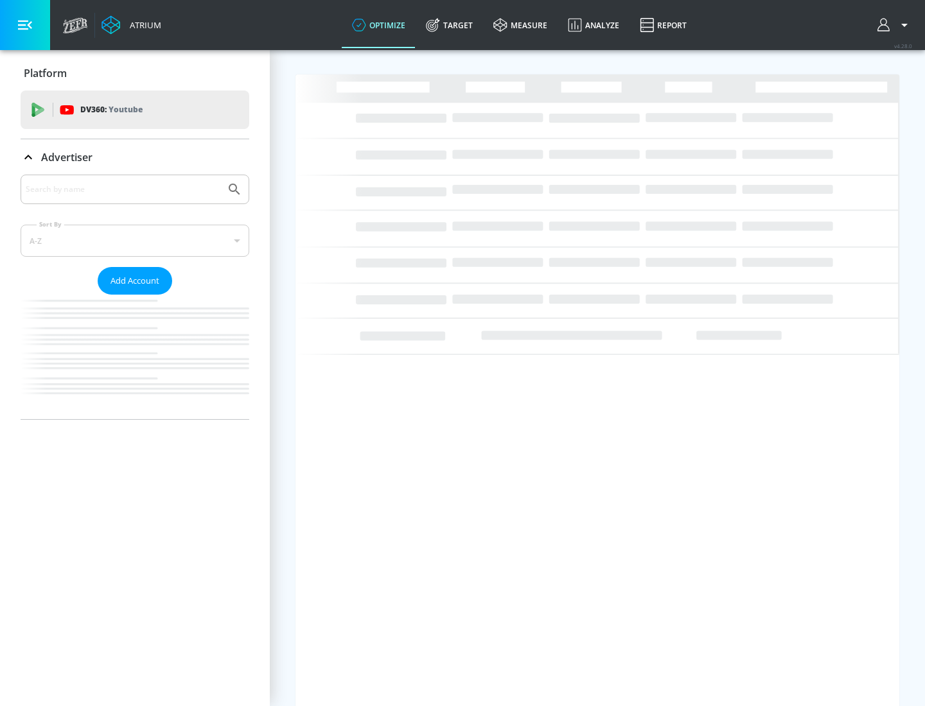 This screenshot has width=925, height=706. Describe the element at coordinates (125, 109) in the screenshot. I see `p: Youtube` at that location.